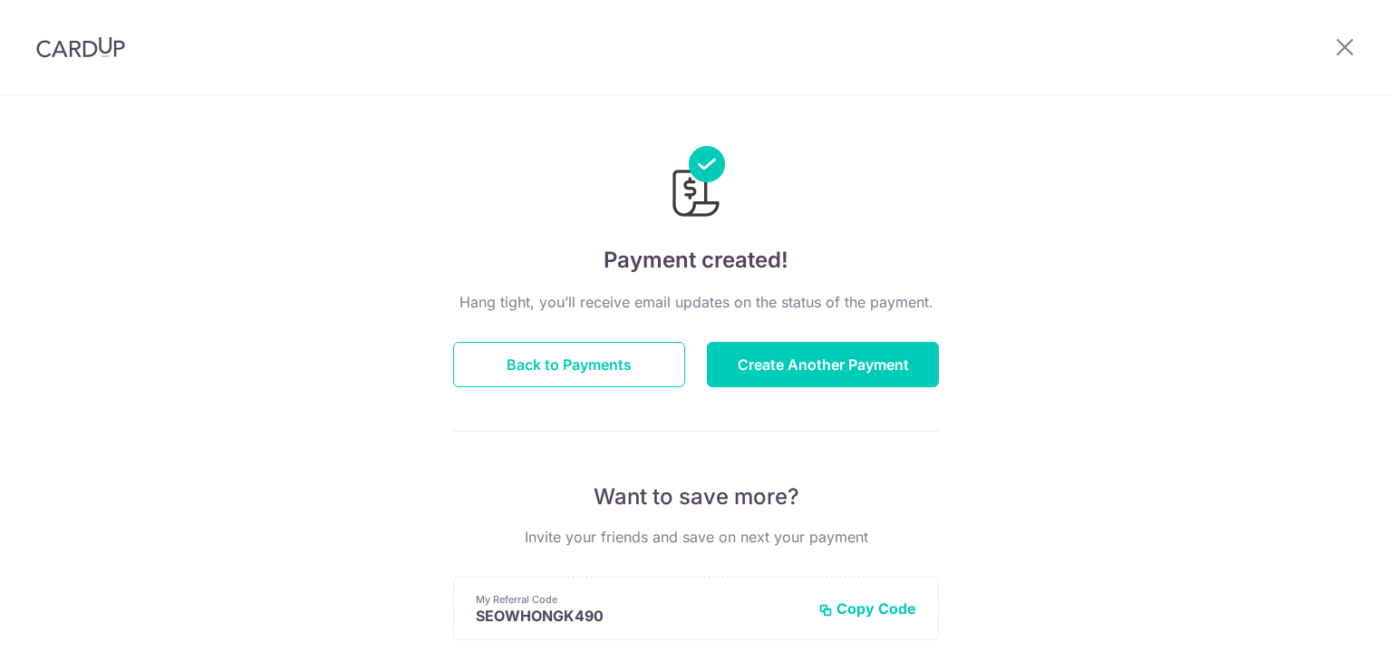  Describe the element at coordinates (640, 599) in the screenshot. I see `p: My Referral Code` at that location.